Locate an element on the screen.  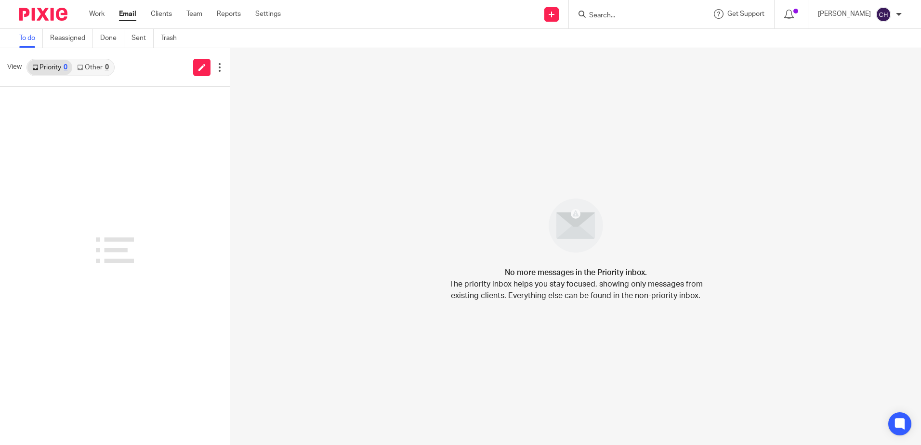
a: Work is located at coordinates (97, 14).